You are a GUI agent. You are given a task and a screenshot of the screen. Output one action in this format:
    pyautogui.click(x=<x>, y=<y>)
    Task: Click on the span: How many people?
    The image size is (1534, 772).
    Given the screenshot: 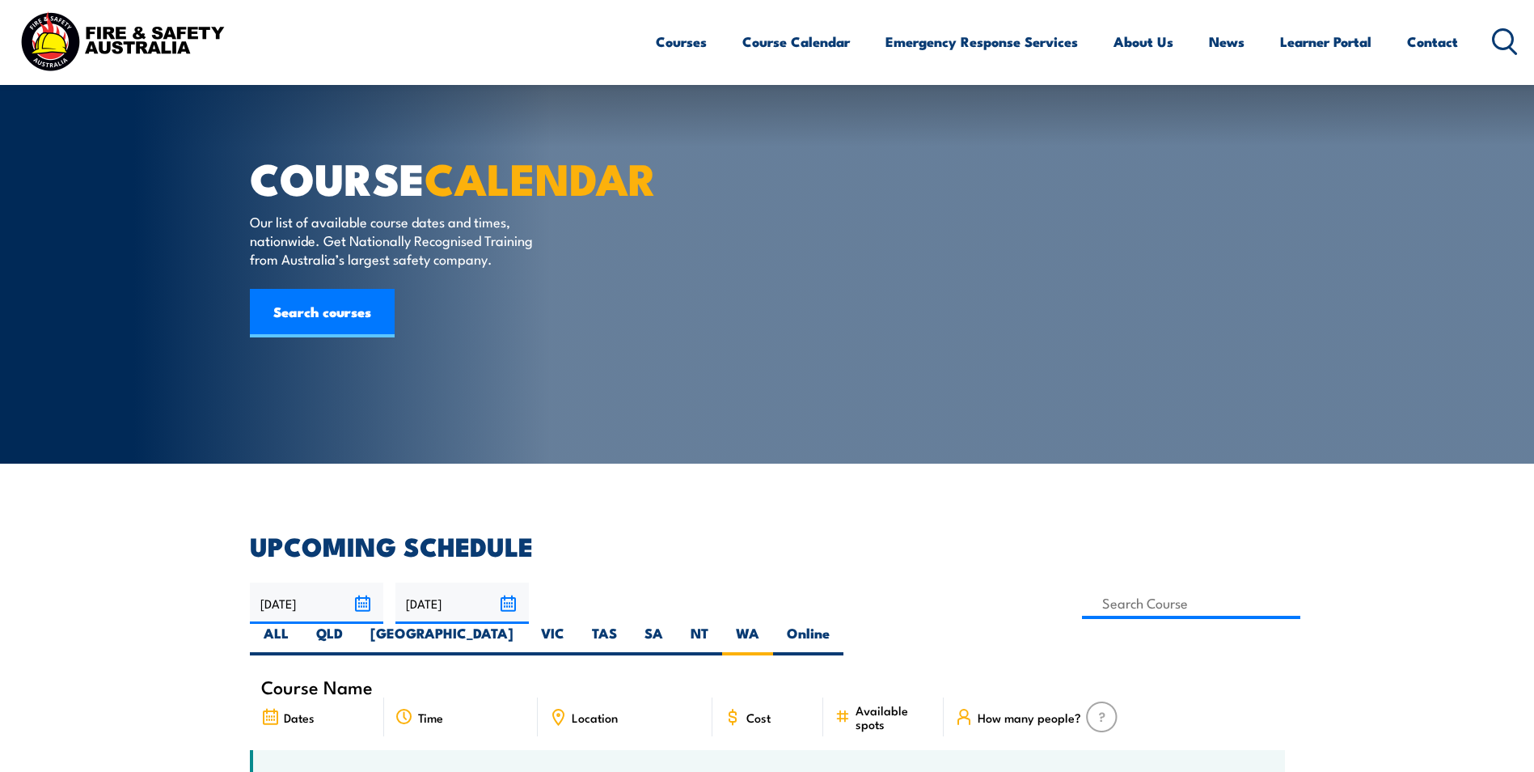 What is the action you would take?
    pyautogui.click(x=1030, y=717)
    